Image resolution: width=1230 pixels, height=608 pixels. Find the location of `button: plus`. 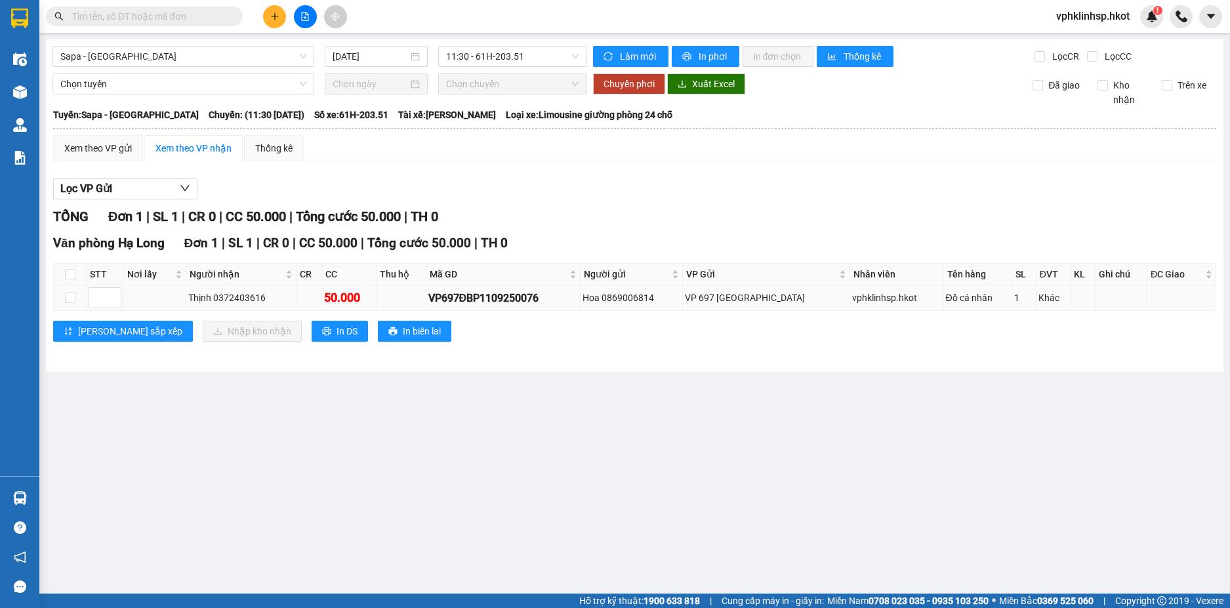

button: plus is located at coordinates (274, 16).